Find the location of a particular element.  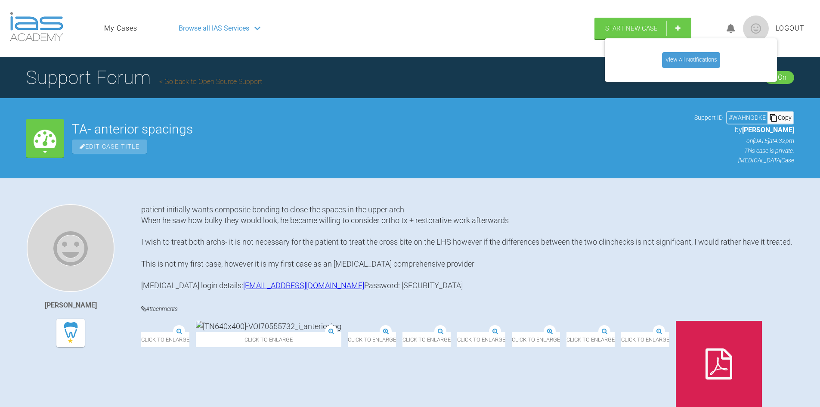

img: logo-light.3e3ef733.png is located at coordinates (37, 27).